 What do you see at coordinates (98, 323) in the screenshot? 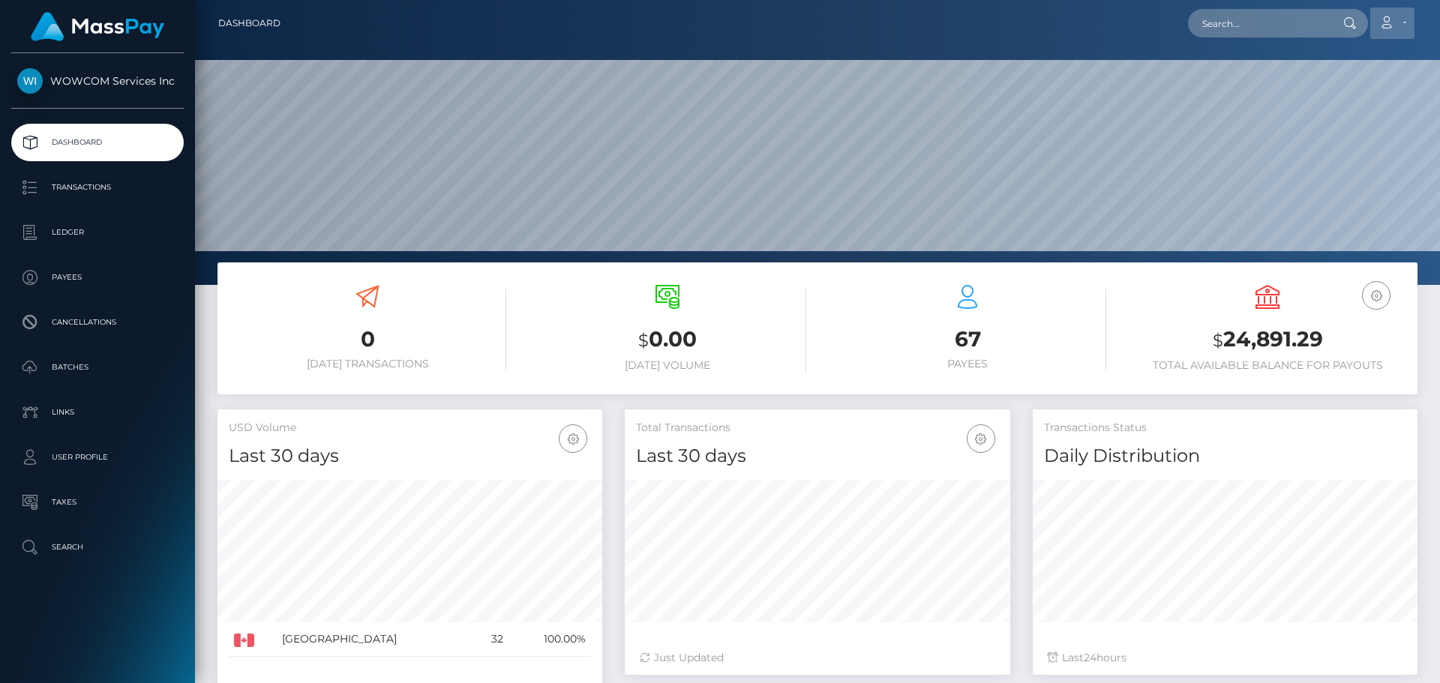
I see `p: Cancellations` at bounding box center [98, 323].